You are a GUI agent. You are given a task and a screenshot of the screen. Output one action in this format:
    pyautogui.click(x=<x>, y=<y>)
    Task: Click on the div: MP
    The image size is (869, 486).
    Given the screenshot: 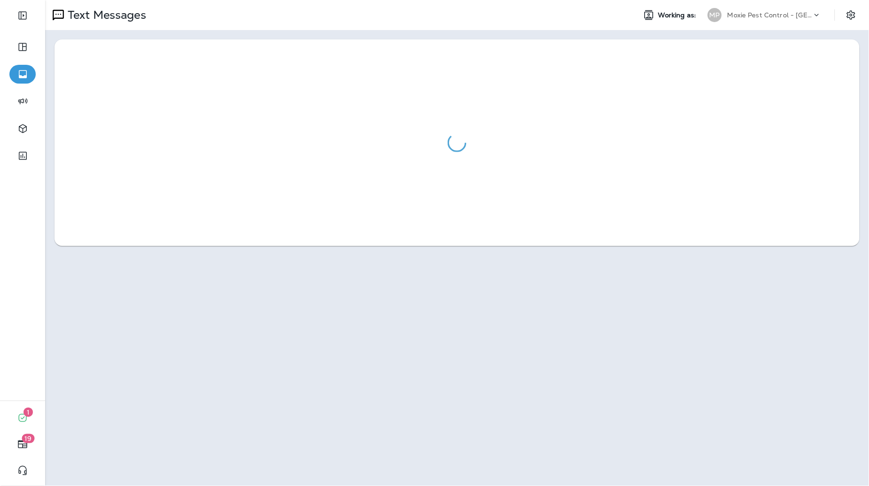 What is the action you would take?
    pyautogui.click(x=714, y=15)
    